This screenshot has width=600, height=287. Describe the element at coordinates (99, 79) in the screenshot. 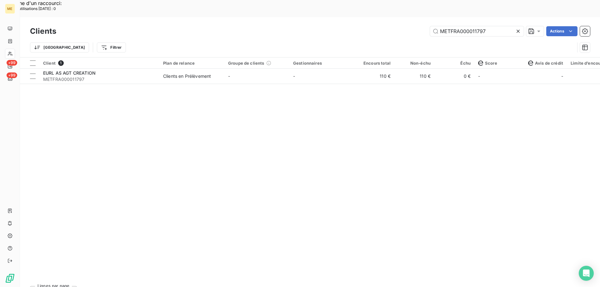

I see `span: METFRA000011797` at that location.